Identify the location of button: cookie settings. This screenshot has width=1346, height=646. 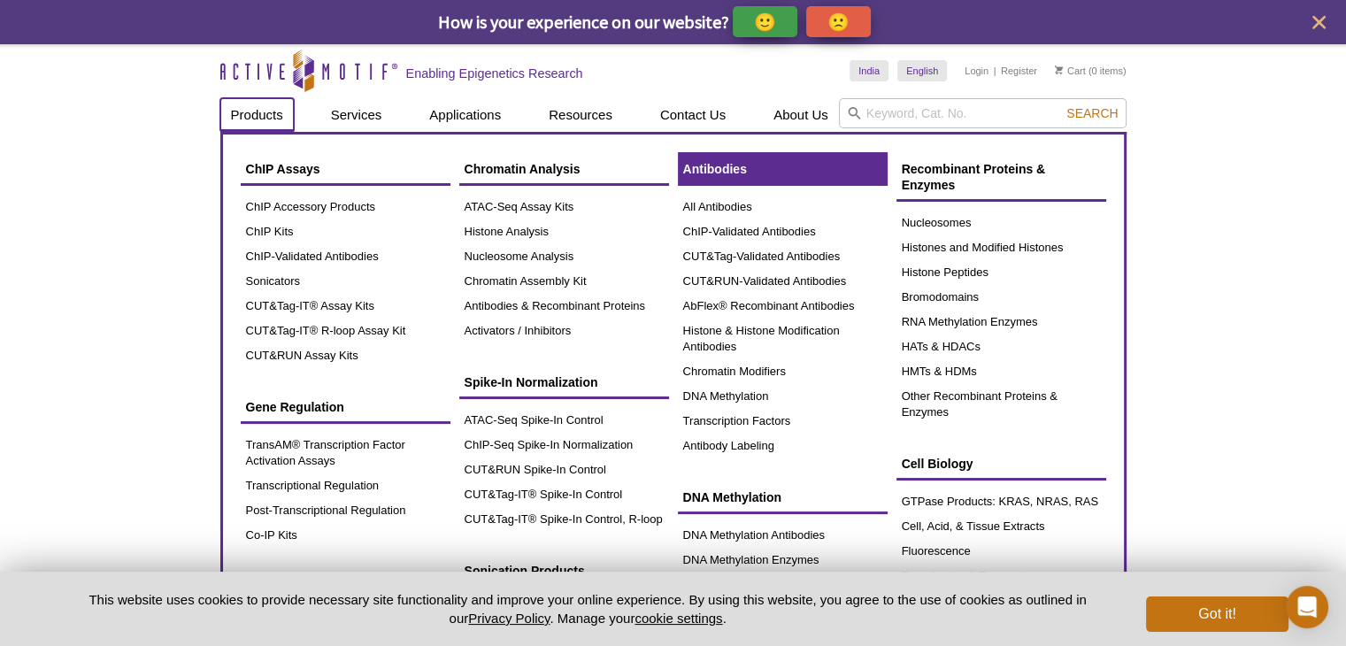
(678, 618).